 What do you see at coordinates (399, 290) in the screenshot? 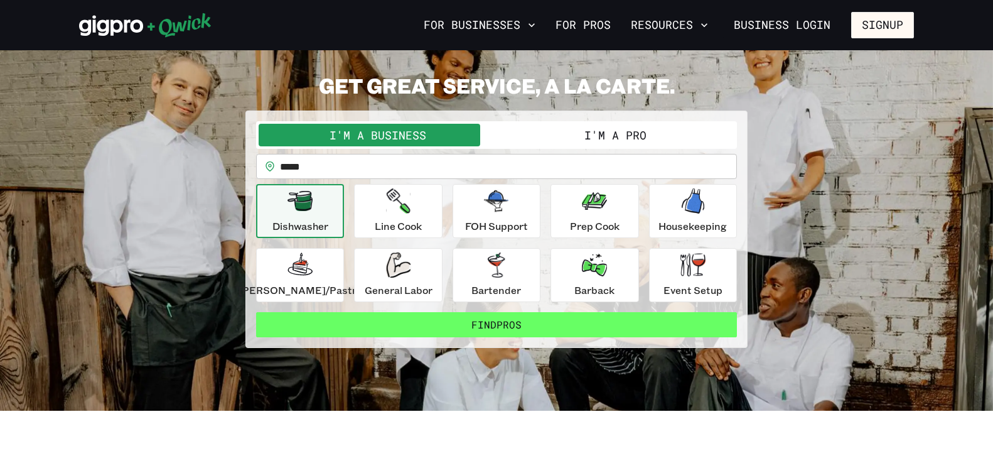
I see `p: General Labor` at bounding box center [399, 290].